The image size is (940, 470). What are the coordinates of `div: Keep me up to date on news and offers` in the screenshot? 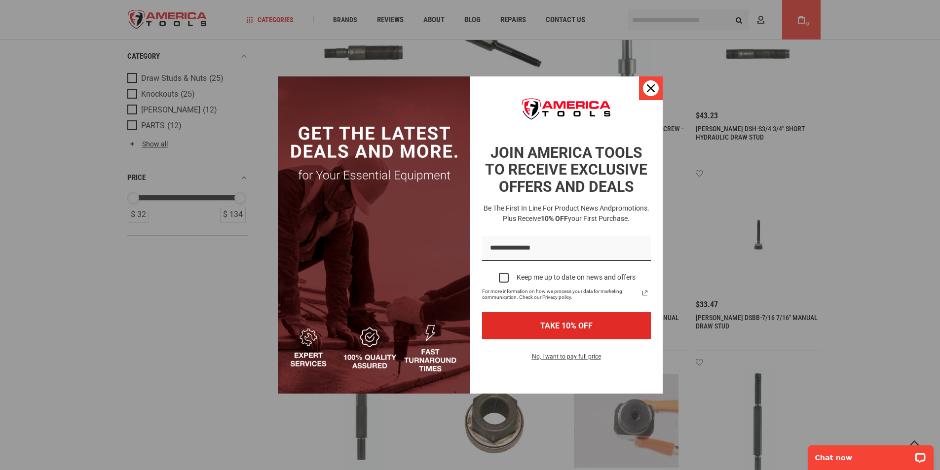 It's located at (576, 277).